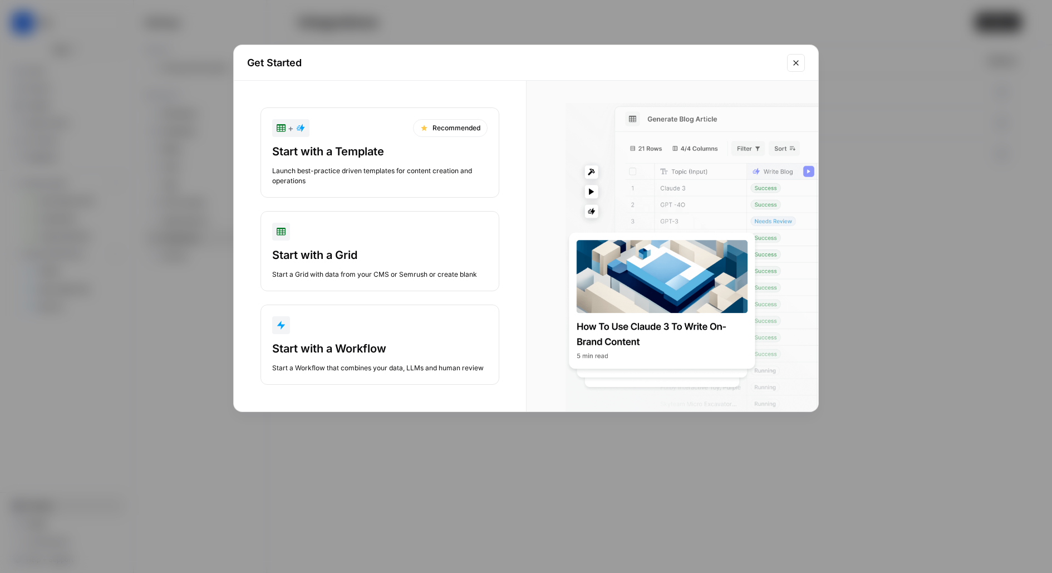  I want to click on button: +RecommendedStart with a TemplateLaunch best-practice driven templates for content creation and o..., so click(380, 153).